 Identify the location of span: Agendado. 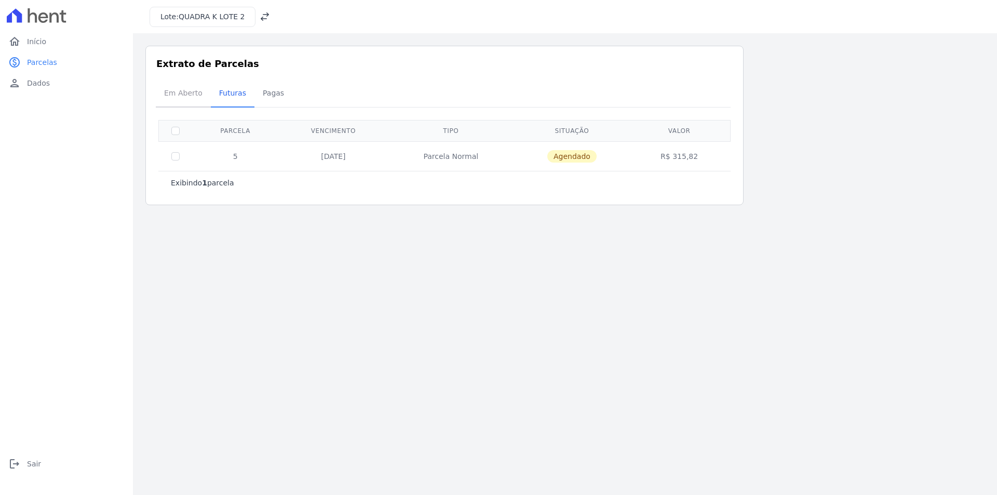
(572, 156).